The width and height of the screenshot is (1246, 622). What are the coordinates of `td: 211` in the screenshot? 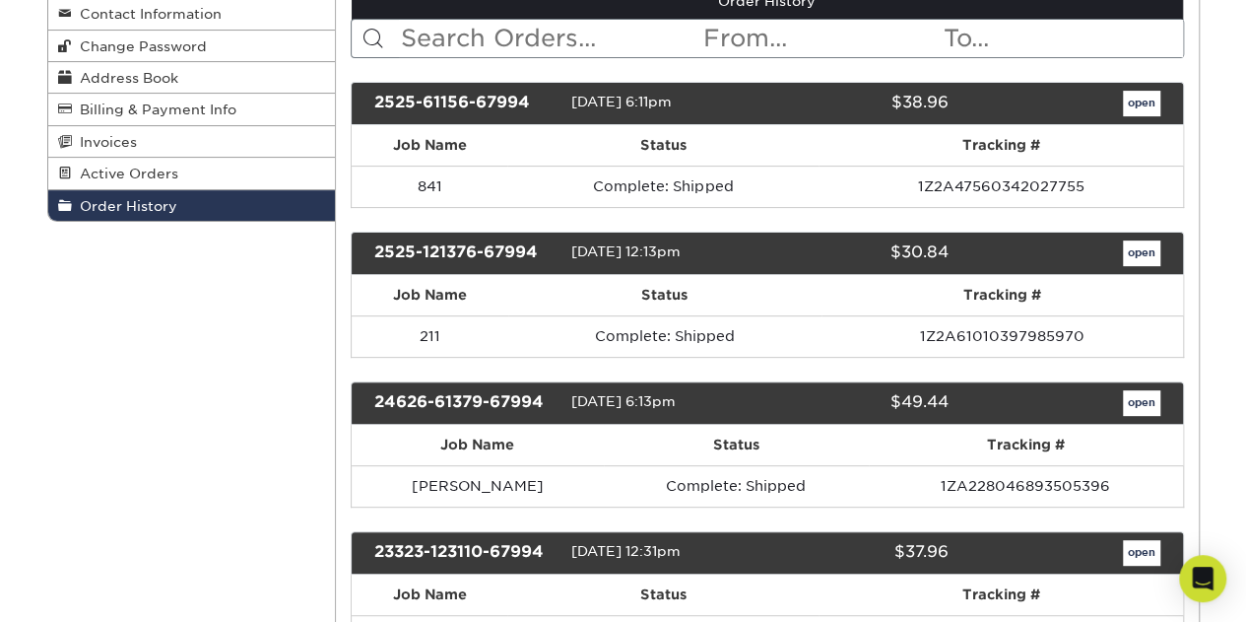 It's located at (429, 336).